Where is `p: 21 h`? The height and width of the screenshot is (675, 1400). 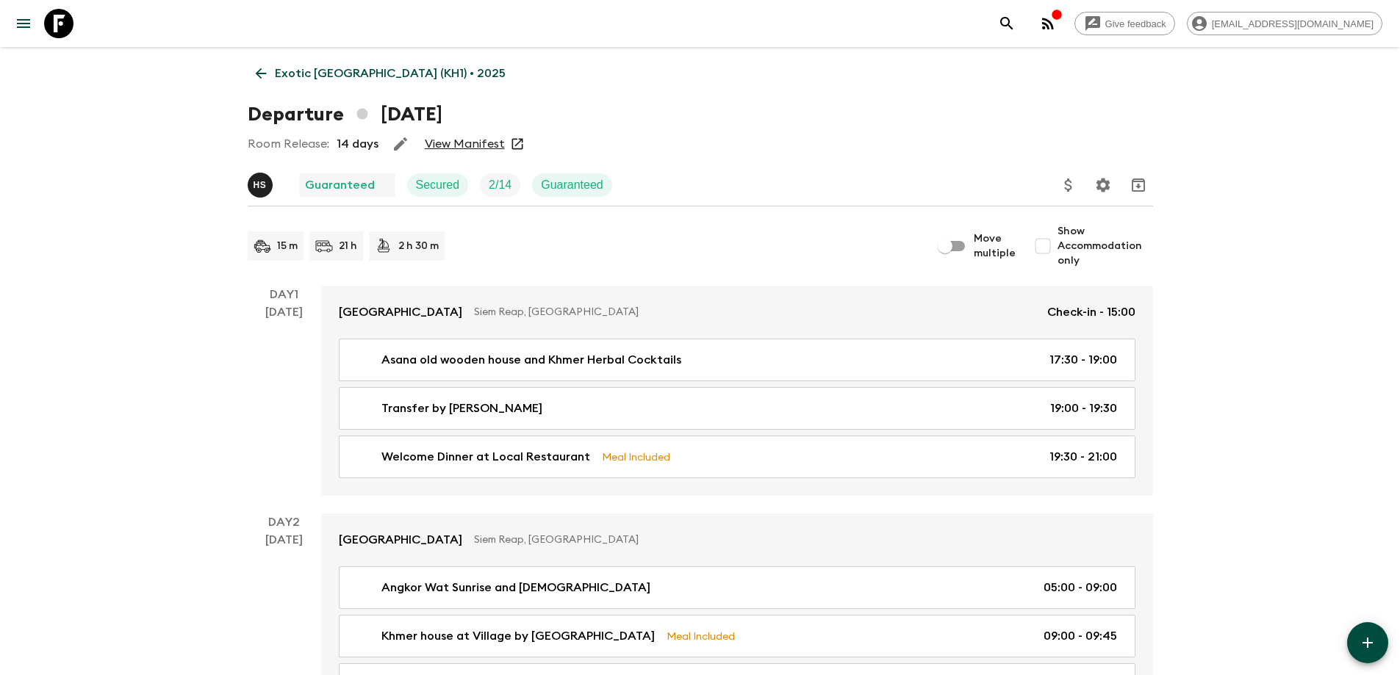
p: 21 h is located at coordinates (348, 246).